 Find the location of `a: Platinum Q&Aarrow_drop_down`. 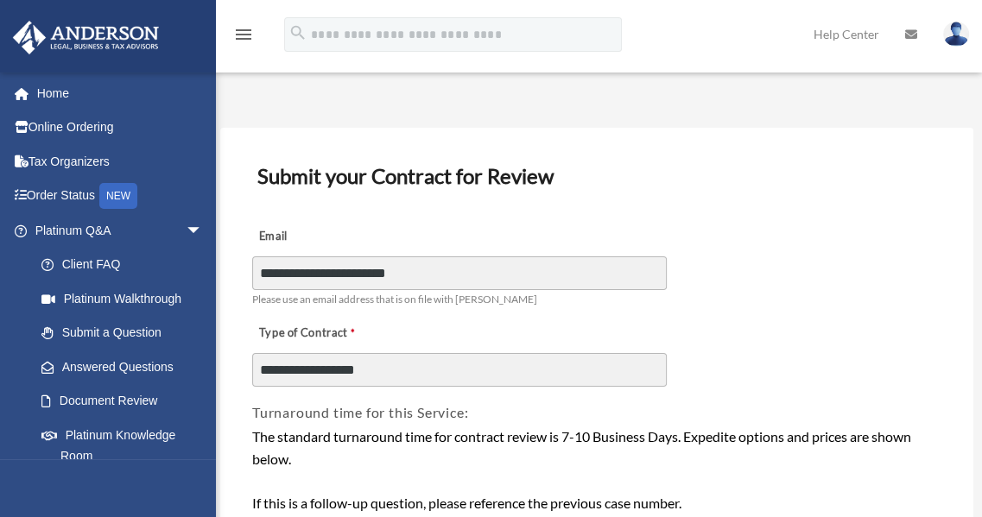

a: Platinum Q&Aarrow_drop_down is located at coordinates (120, 231).